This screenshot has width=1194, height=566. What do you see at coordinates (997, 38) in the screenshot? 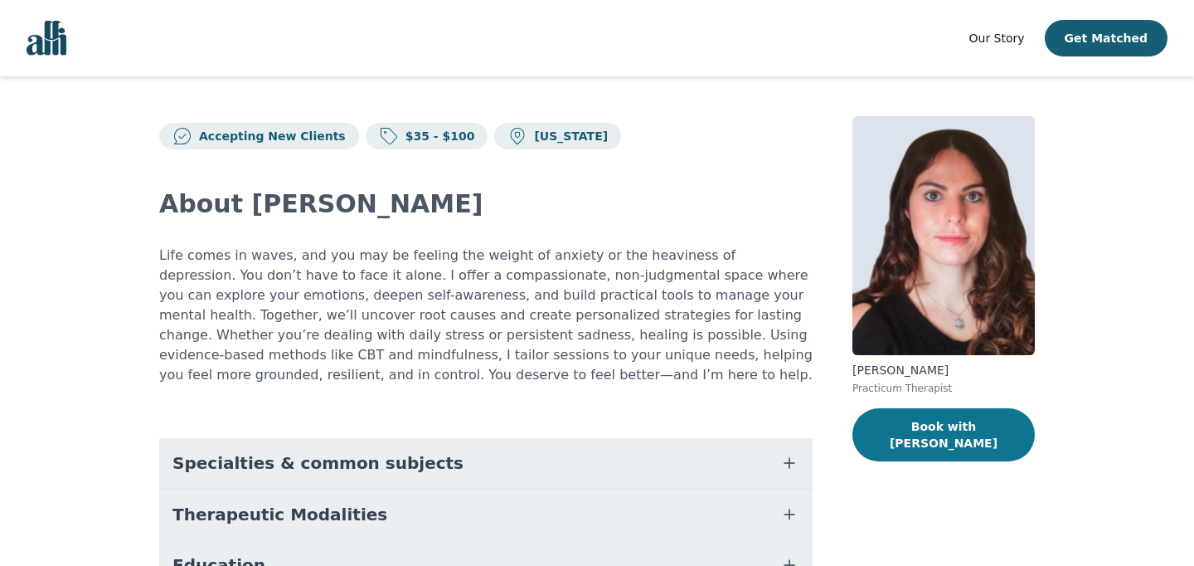
I see `span: Our Story` at bounding box center [997, 38].